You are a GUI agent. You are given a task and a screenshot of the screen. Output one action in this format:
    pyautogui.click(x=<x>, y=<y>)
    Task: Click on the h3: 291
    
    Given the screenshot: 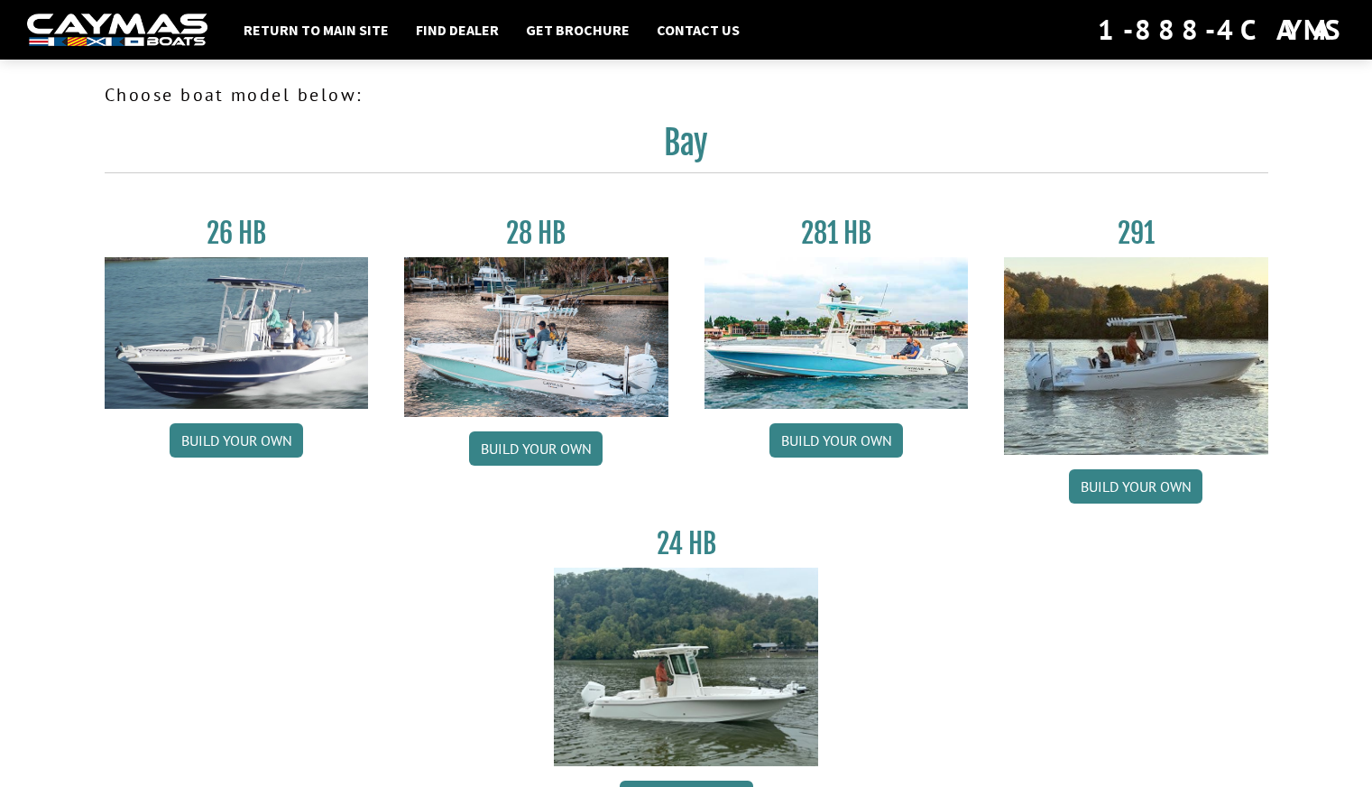 What is the action you would take?
    pyautogui.click(x=1136, y=233)
    